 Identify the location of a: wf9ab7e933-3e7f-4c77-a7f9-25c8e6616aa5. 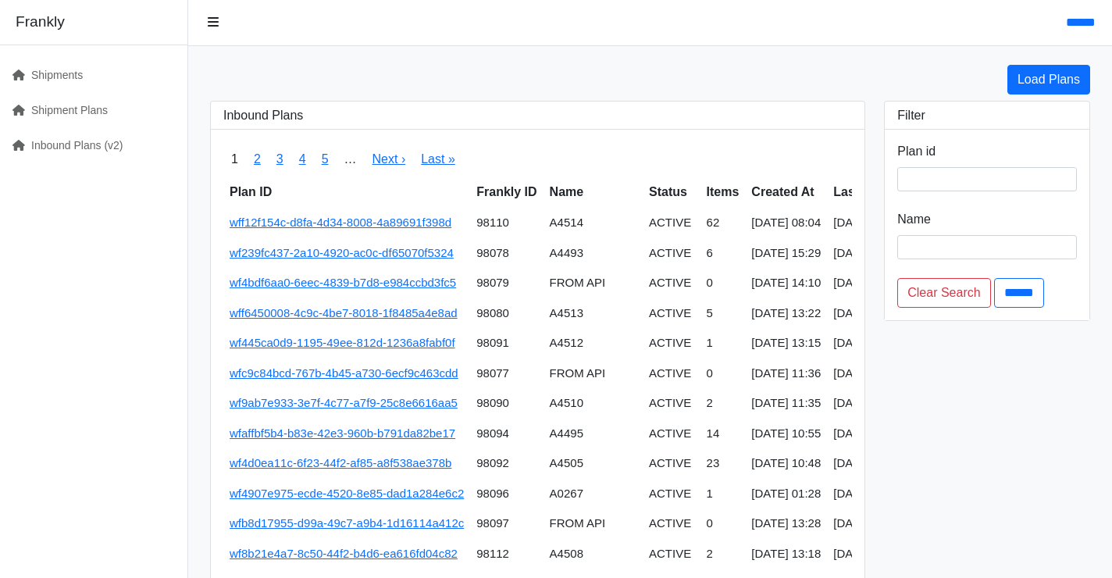
(344, 402).